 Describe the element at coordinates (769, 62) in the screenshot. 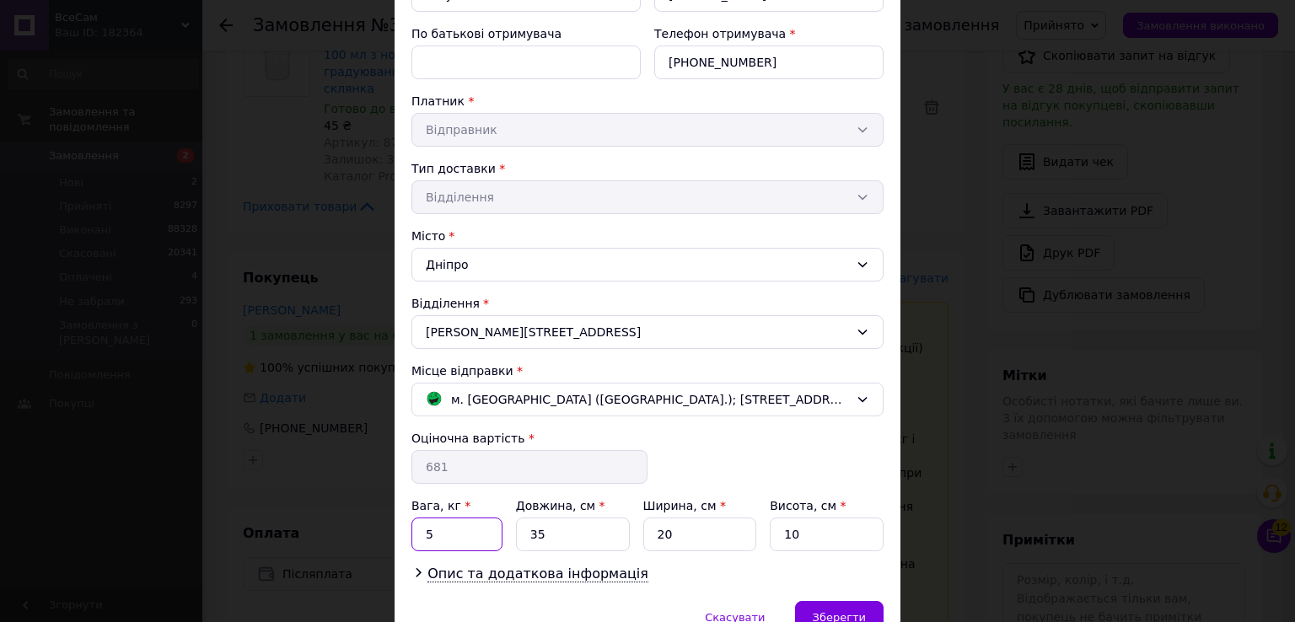

I see `input: +380` at that location.